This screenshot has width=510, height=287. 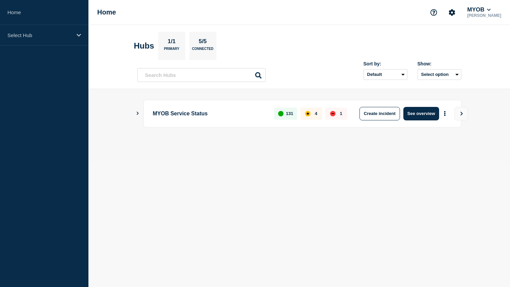 What do you see at coordinates (144, 46) in the screenshot?
I see `h2: Hubs` at bounding box center [144, 46].